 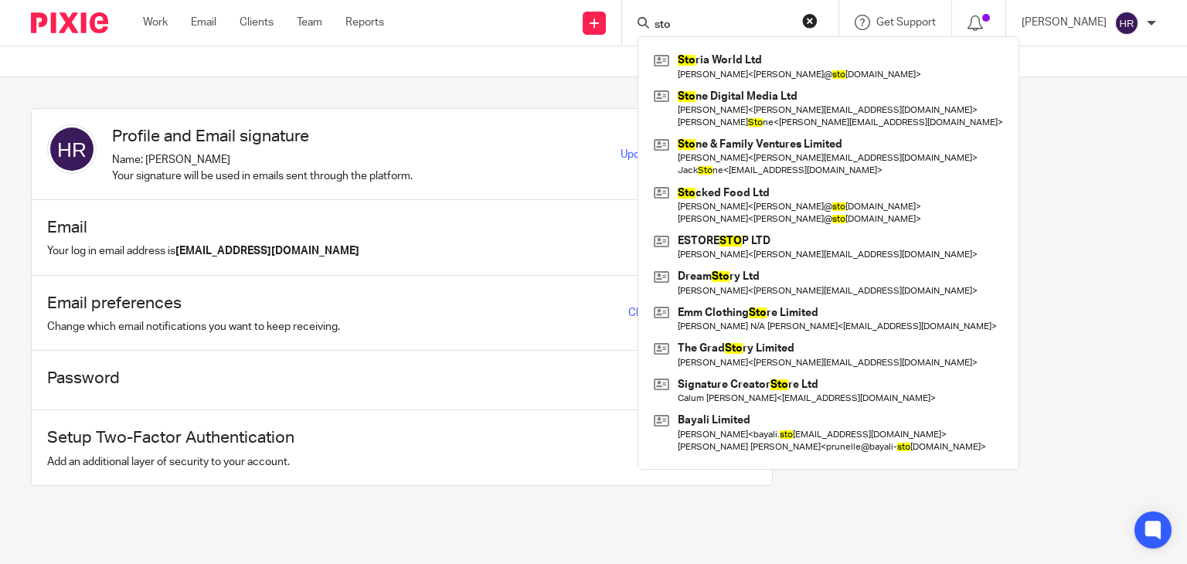 What do you see at coordinates (309, 22) in the screenshot?
I see `a: Team` at bounding box center [309, 22].